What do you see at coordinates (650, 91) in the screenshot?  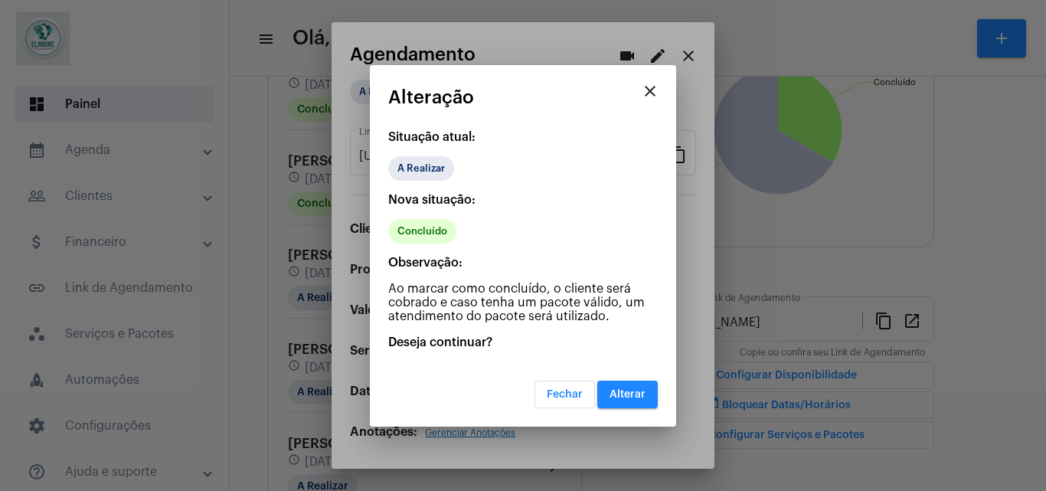 I see `mat-icon: close` at bounding box center [650, 91].